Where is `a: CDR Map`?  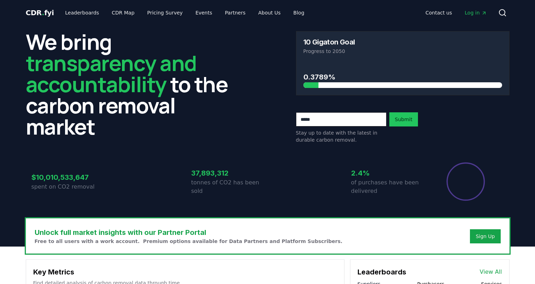 a: CDR Map is located at coordinates (123, 13).